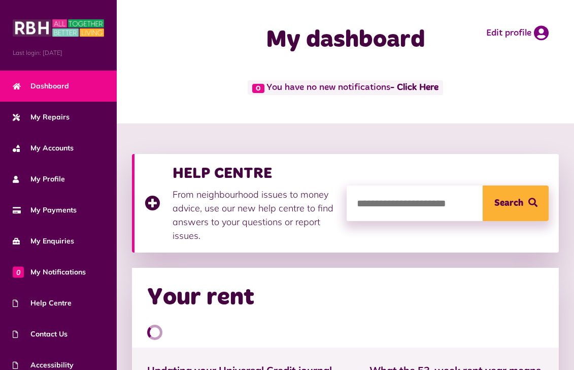 The image size is (574, 370). Describe the element at coordinates (414, 88) in the screenshot. I see `a: - Click Here` at that location.